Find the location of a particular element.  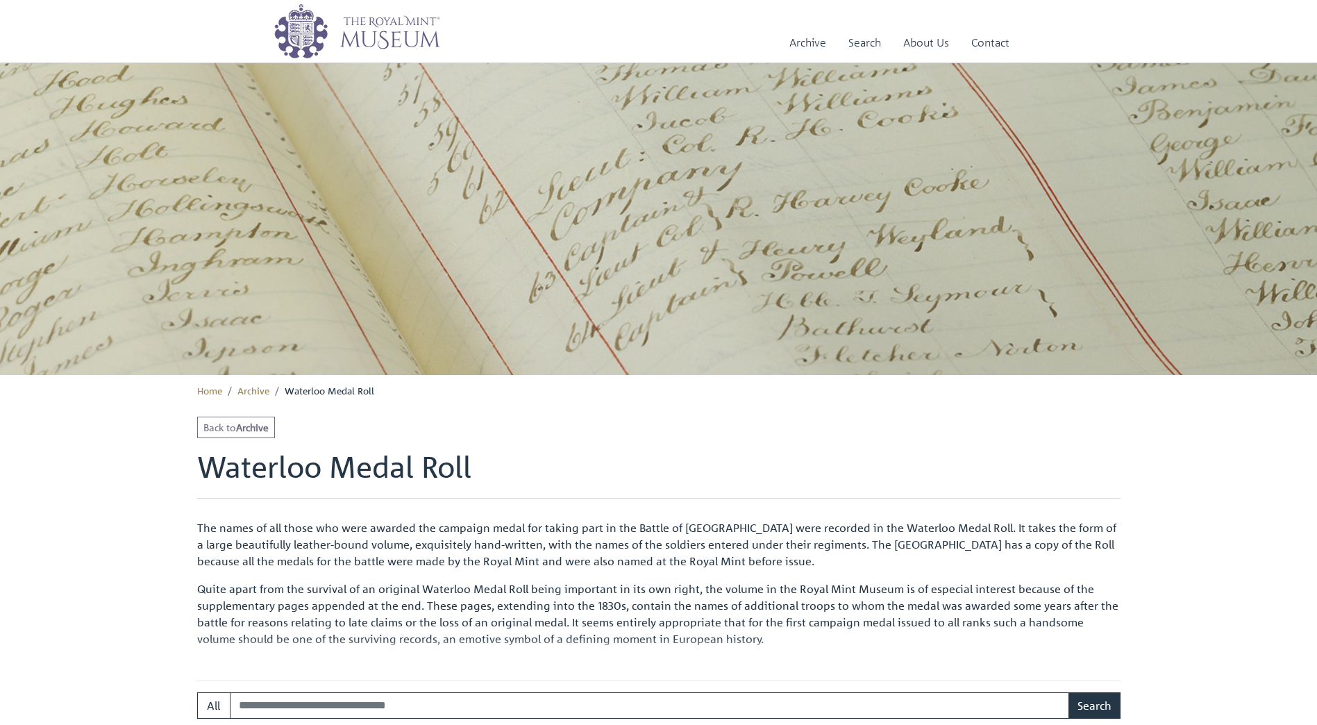

a: Search is located at coordinates (864, 42).